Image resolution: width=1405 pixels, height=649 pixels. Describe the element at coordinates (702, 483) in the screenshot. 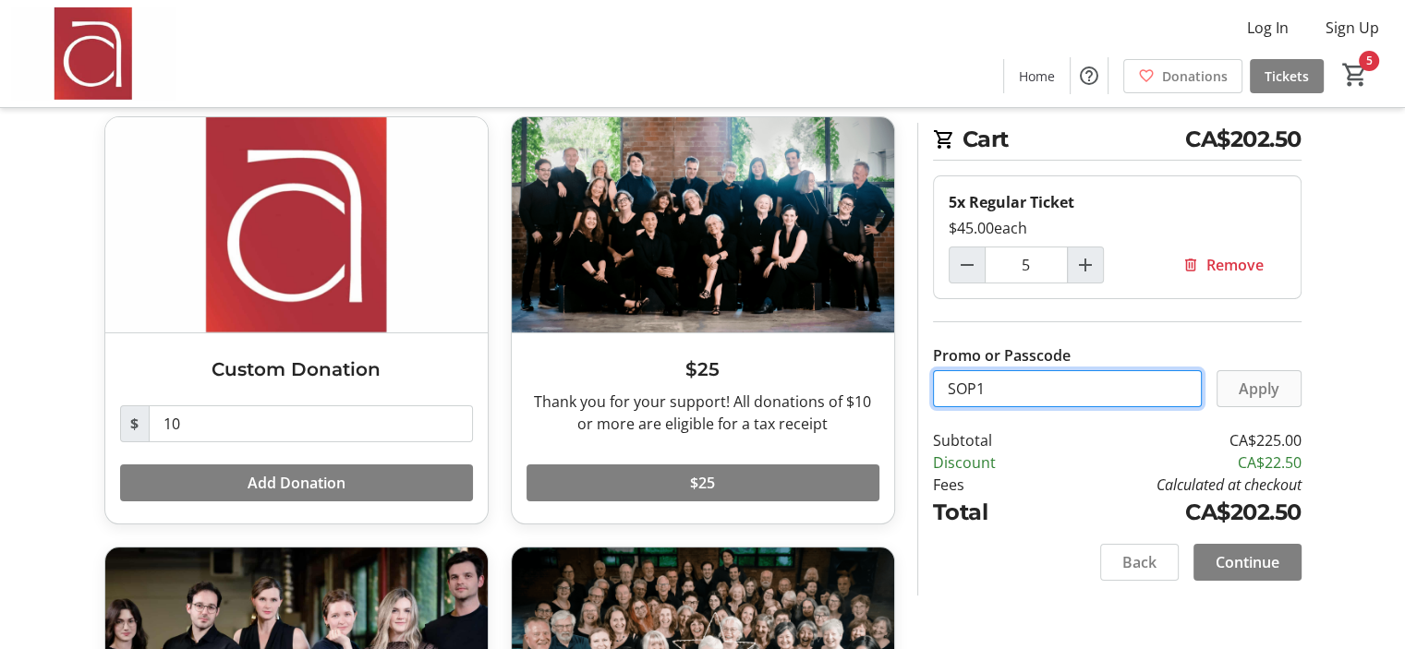

I see `span: $25` at that location.